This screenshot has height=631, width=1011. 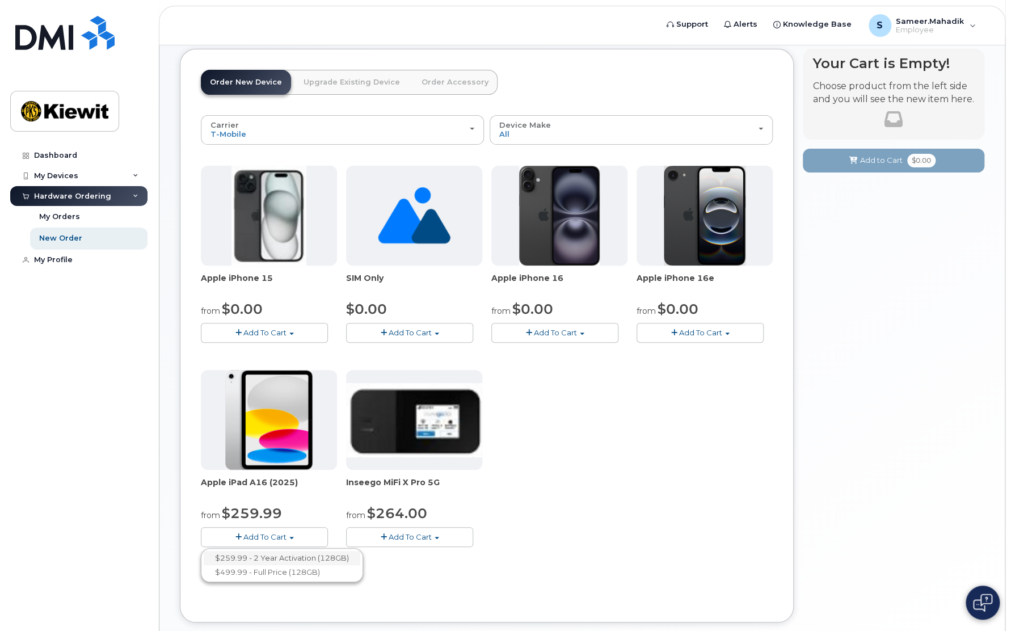 What do you see at coordinates (228, 134) in the screenshot?
I see `span: T-Mobile` at bounding box center [228, 134].